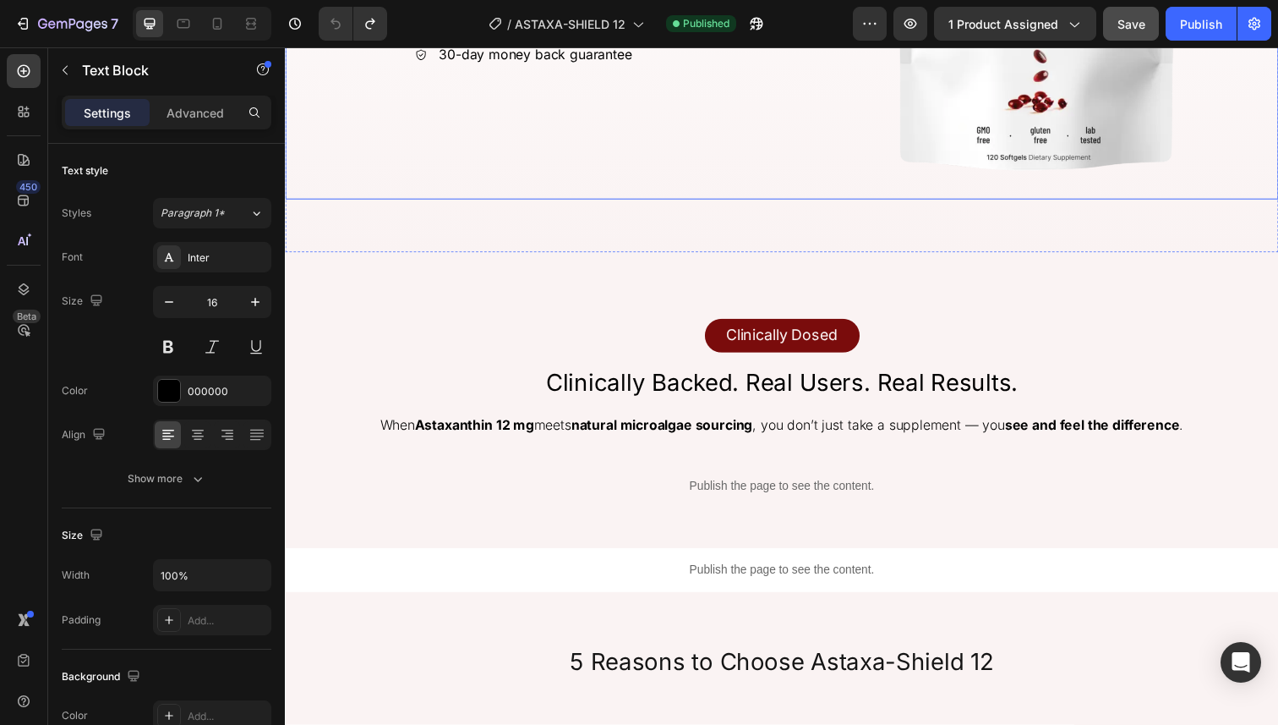  Describe the element at coordinates (706, 24) in the screenshot. I see `span: Published` at that location.